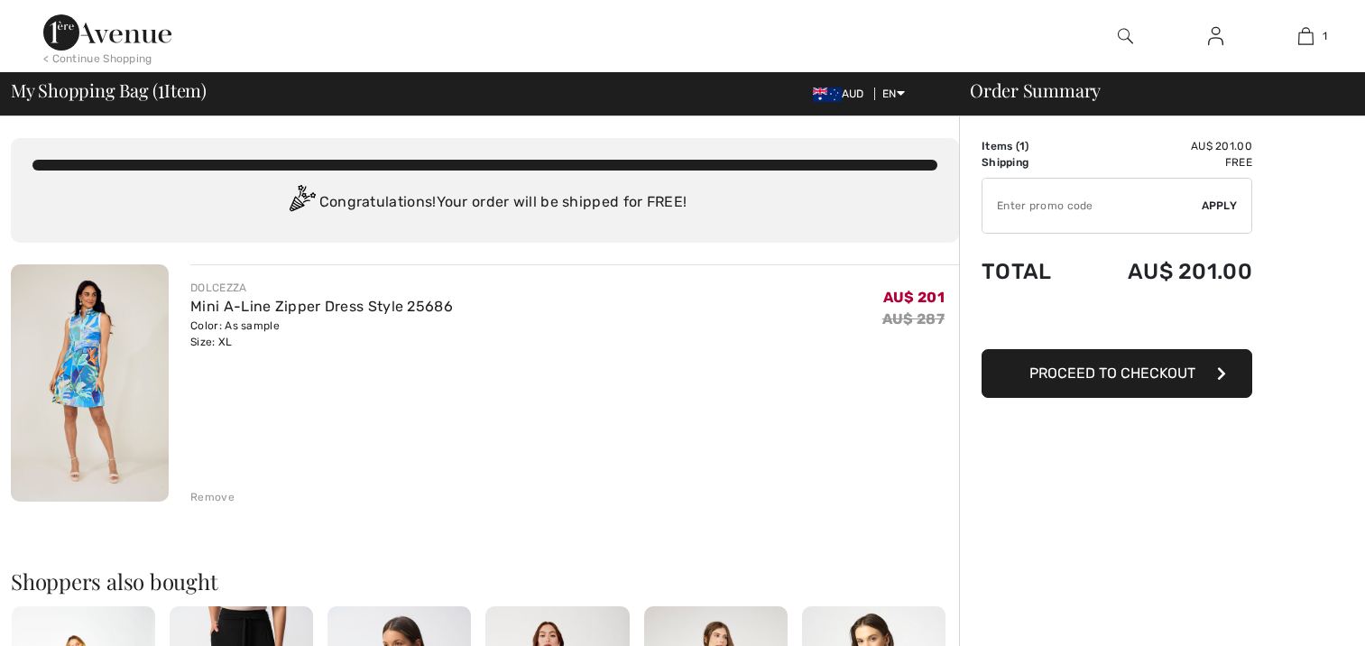 This screenshot has height=646, width=1365. I want to click on img: My Bag, so click(1306, 36).